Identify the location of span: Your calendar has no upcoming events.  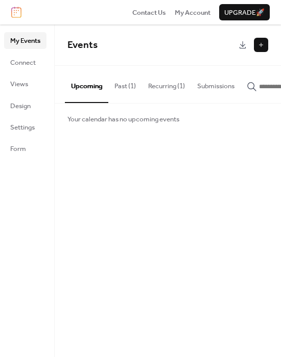
(123, 120).